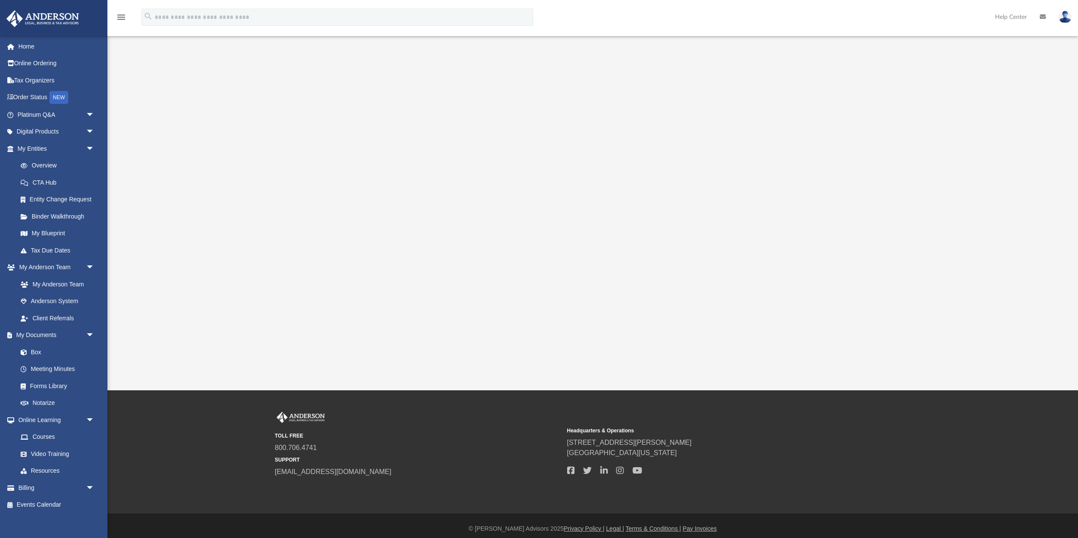 The height and width of the screenshot is (538, 1078). What do you see at coordinates (60, 216) in the screenshot?
I see `a: Binder Walkthrough` at bounding box center [60, 216].